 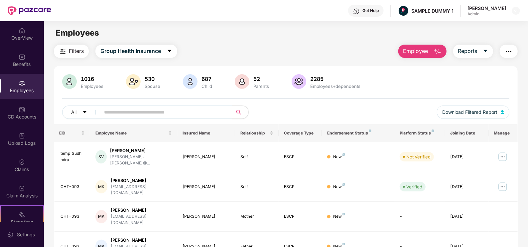 I want to click on th: Relationship, so click(x=257, y=133).